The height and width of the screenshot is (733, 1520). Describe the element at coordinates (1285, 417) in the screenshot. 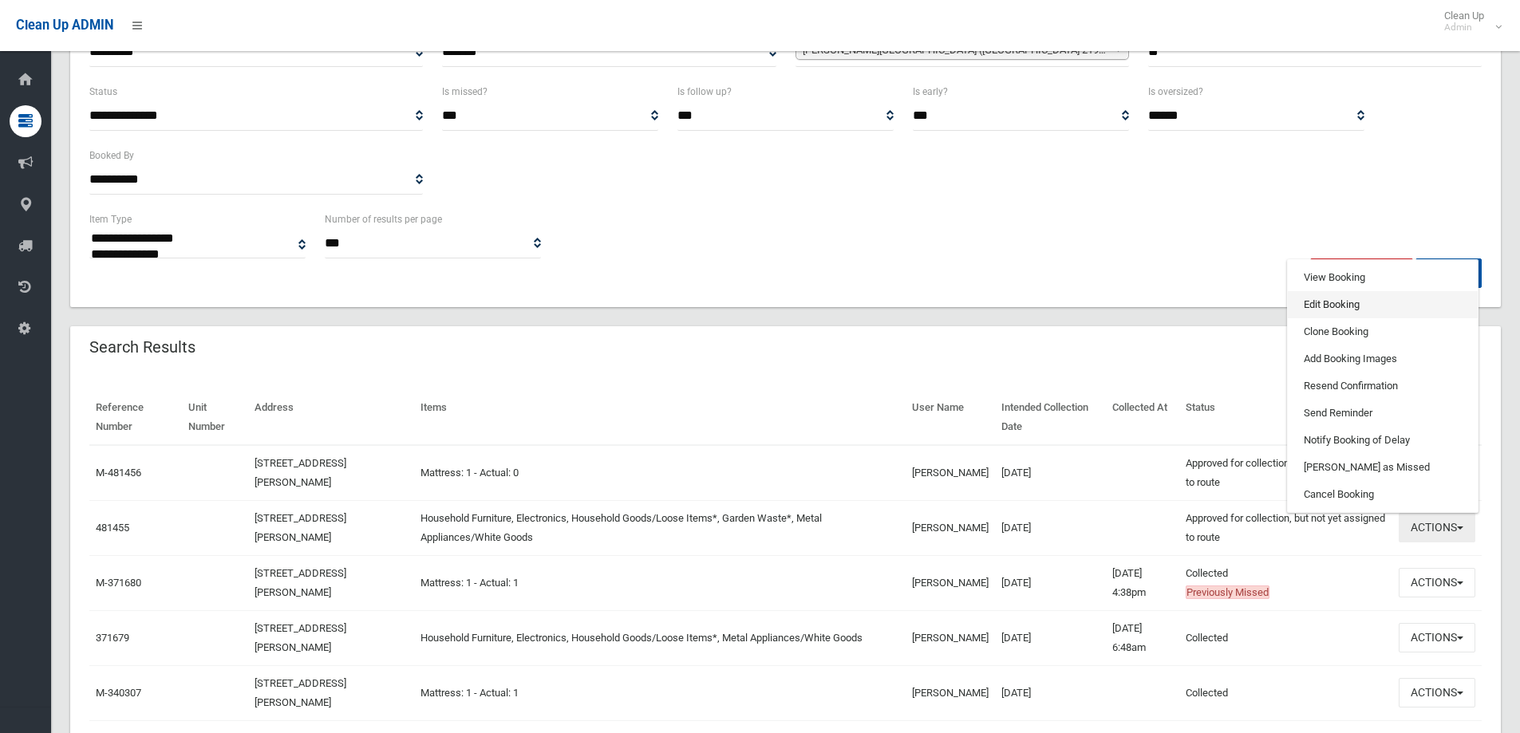

I see `th: Status` at that location.